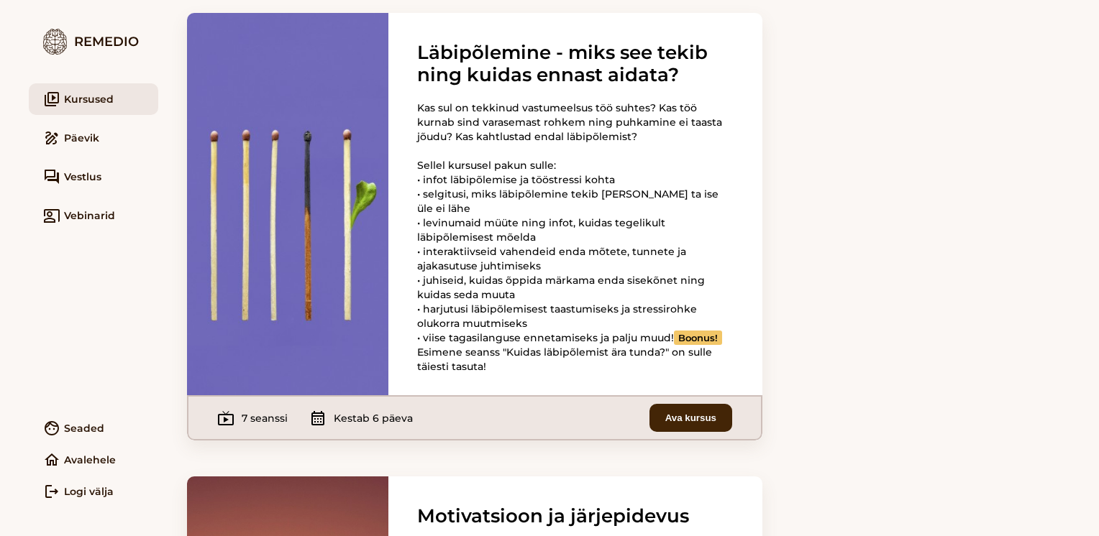 The image size is (1099, 536). Describe the element at coordinates (93, 138) in the screenshot. I see `a: drawPäevik` at that location.